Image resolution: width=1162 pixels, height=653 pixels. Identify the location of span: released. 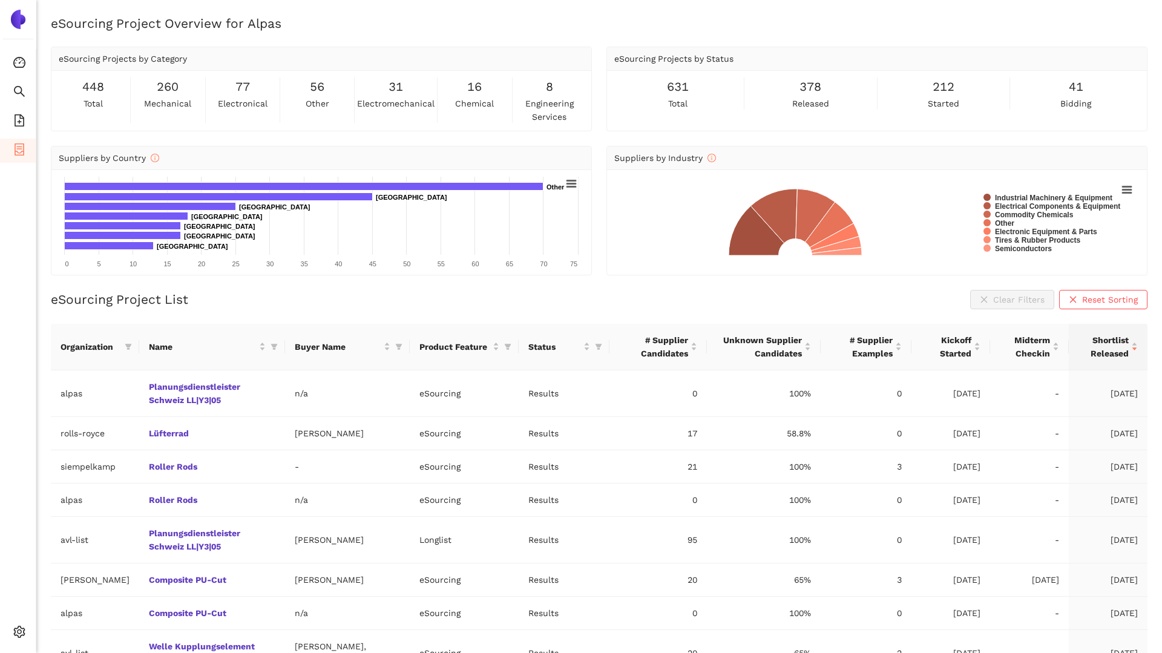
(810, 103).